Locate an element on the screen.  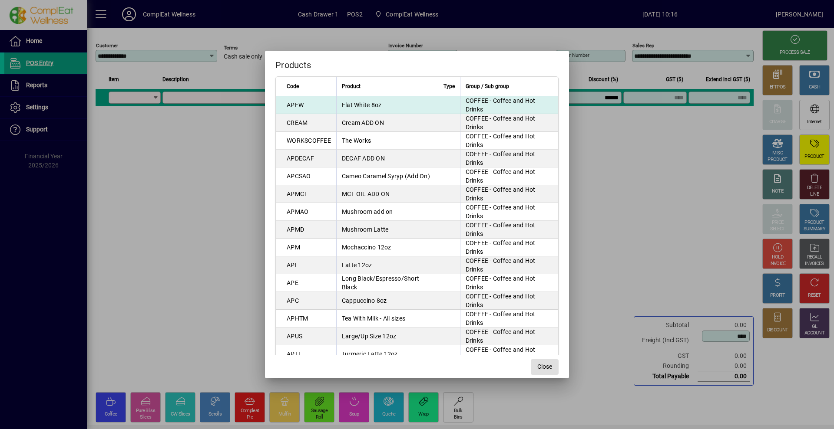
span: Type is located at coordinates (449, 86).